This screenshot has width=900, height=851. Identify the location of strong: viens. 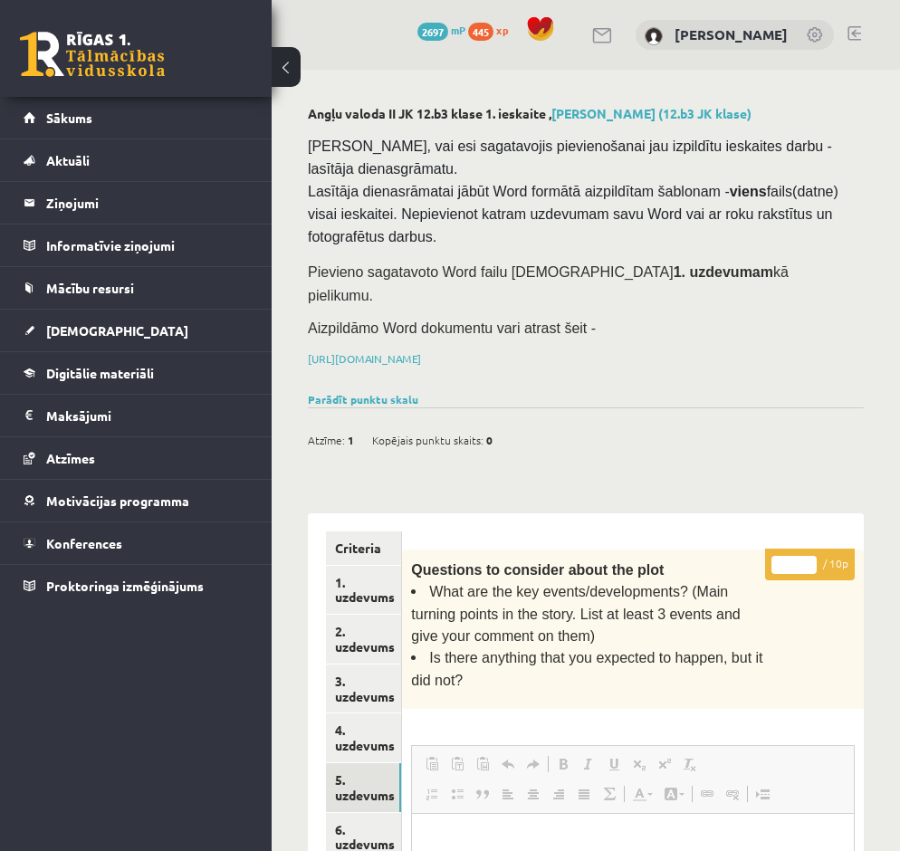
(748, 191).